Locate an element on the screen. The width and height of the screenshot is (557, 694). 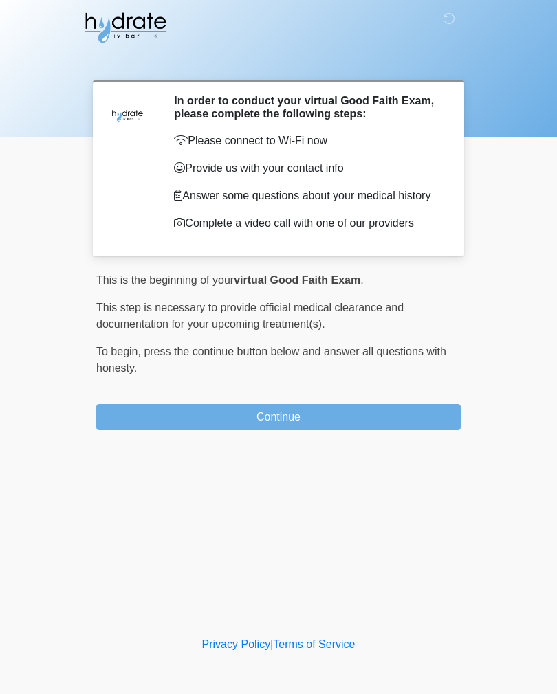
span: To begin, is located at coordinates (120, 351).